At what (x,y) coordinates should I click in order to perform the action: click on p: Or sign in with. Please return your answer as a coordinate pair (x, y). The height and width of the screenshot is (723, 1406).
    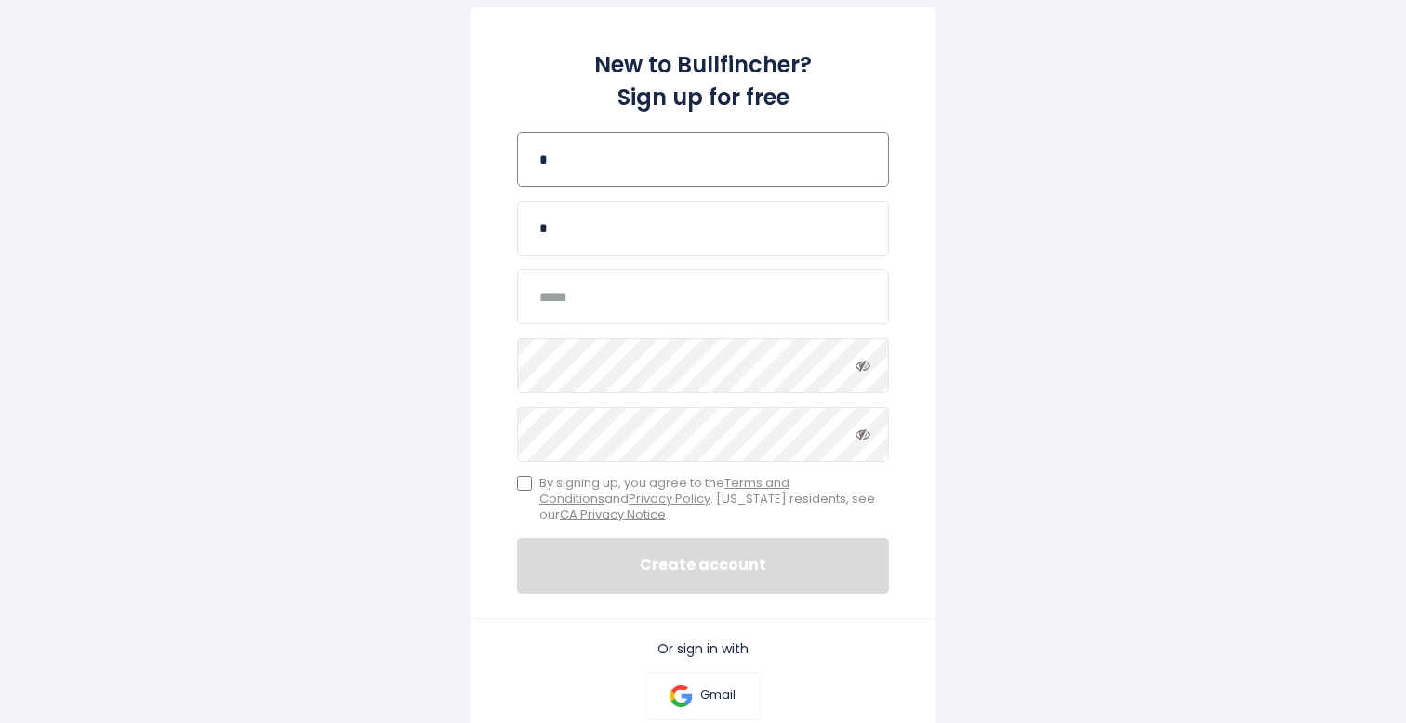
    Looking at the image, I should click on (703, 649).